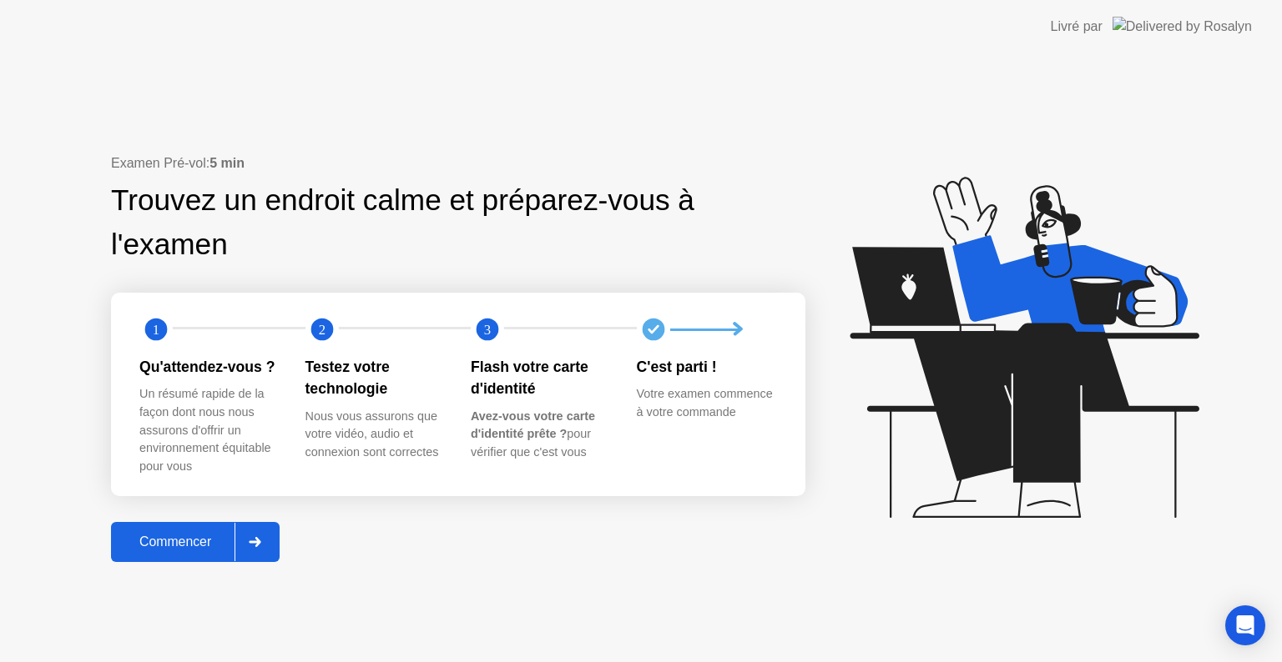  Describe the element at coordinates (175, 542) in the screenshot. I see `div: Commencer` at that location.